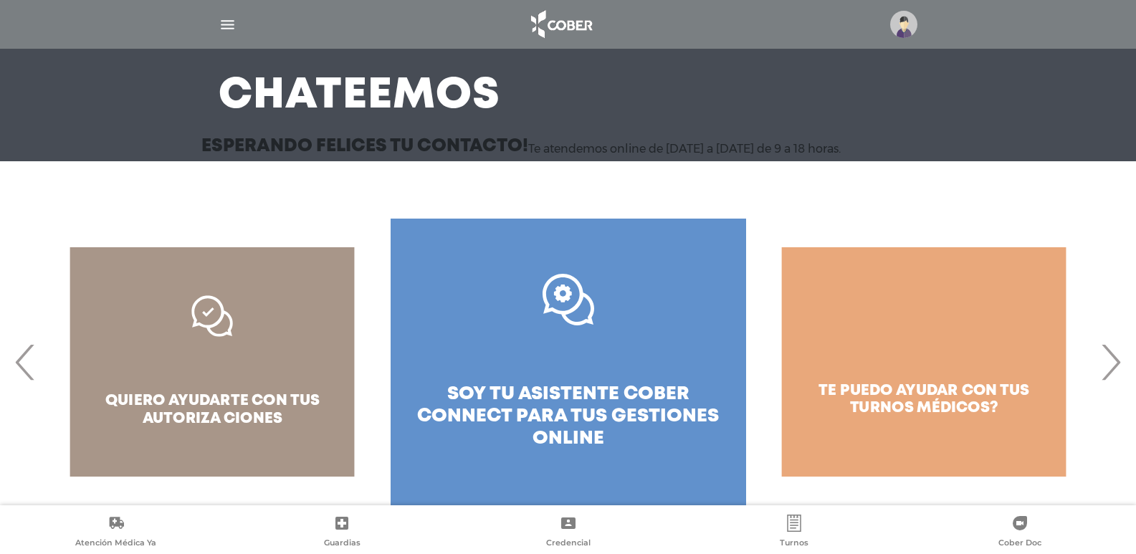 The image size is (1136, 554). I want to click on span: Guardias, so click(342, 544).